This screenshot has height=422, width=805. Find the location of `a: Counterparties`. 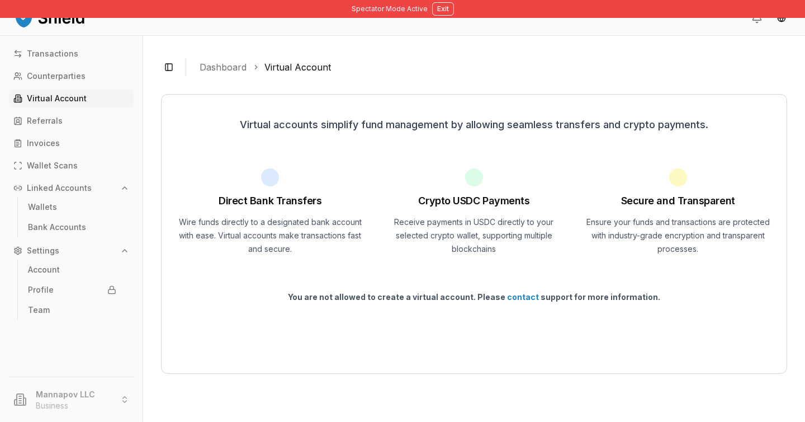

a: Counterparties is located at coordinates (71, 76).